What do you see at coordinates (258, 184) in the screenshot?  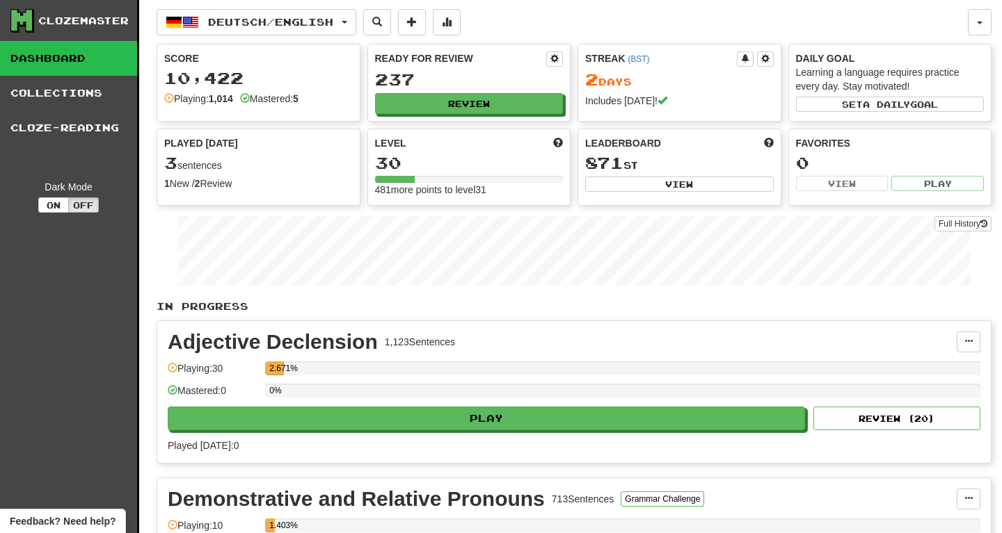 I see `div: New / Review` at bounding box center [258, 184].